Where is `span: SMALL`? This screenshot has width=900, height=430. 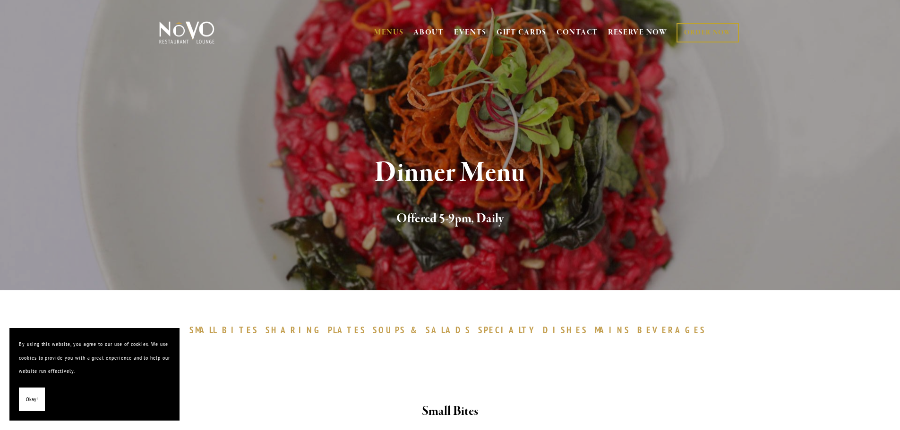 span: SMALL is located at coordinates (204, 330).